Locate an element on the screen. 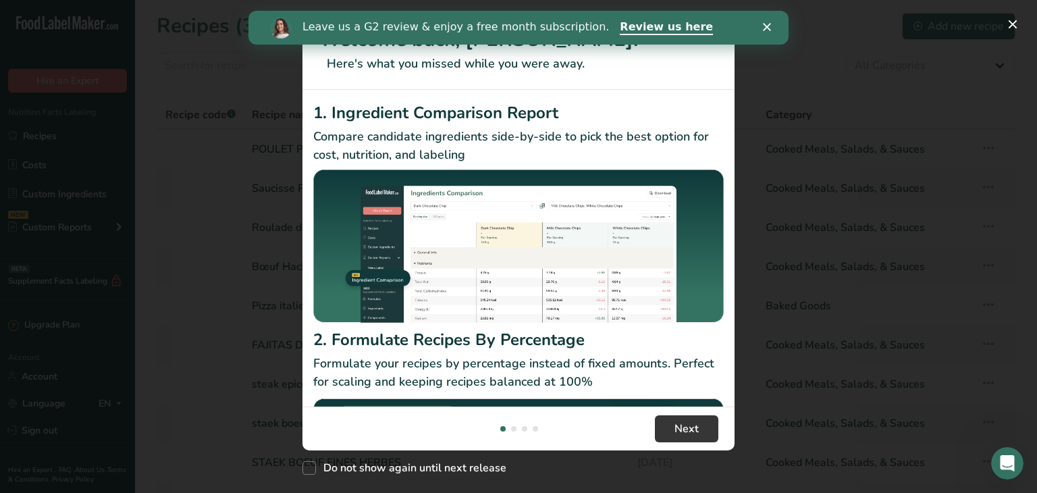  h2: 2. Formulate Recipes By Percentage is located at coordinates (519, 340).